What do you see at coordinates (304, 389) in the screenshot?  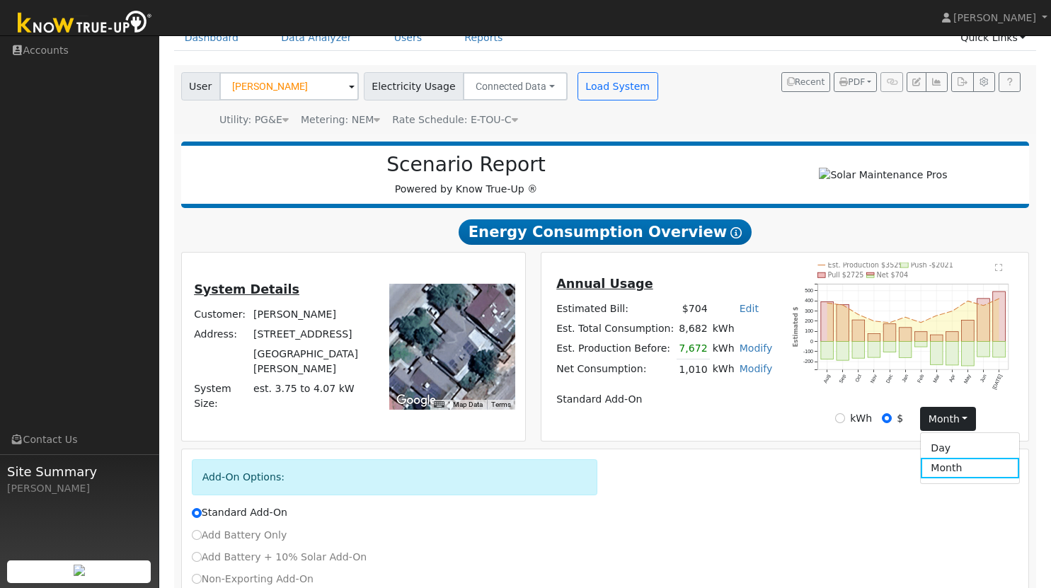 I see `span: est. 3.75 to 4.07 kW` at bounding box center [304, 389].